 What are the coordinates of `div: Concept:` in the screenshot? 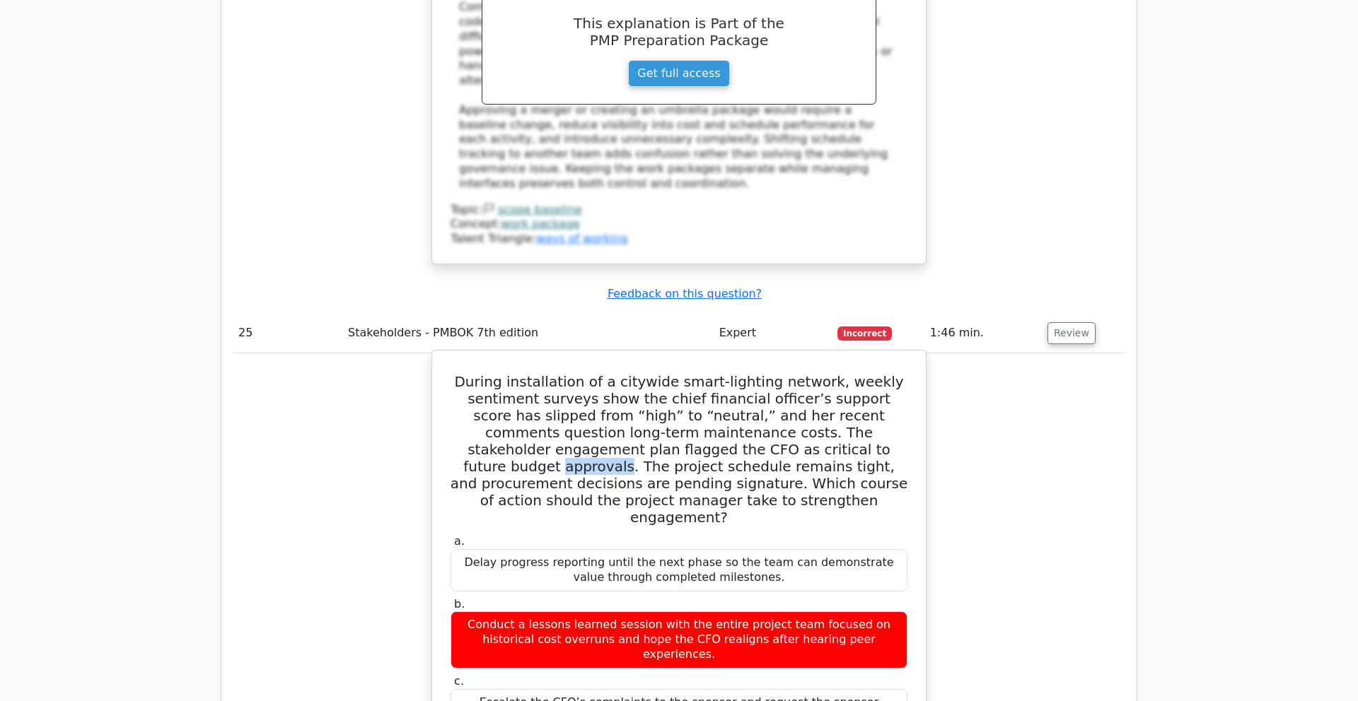 It's located at (679, 224).